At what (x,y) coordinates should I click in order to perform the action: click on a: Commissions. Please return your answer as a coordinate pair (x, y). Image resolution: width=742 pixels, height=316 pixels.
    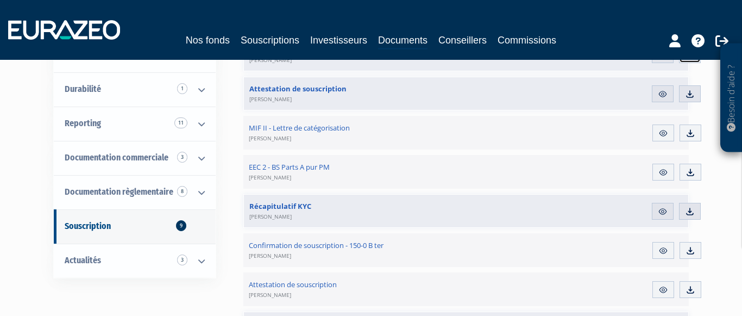
    Looking at the image, I should click on (527, 40).